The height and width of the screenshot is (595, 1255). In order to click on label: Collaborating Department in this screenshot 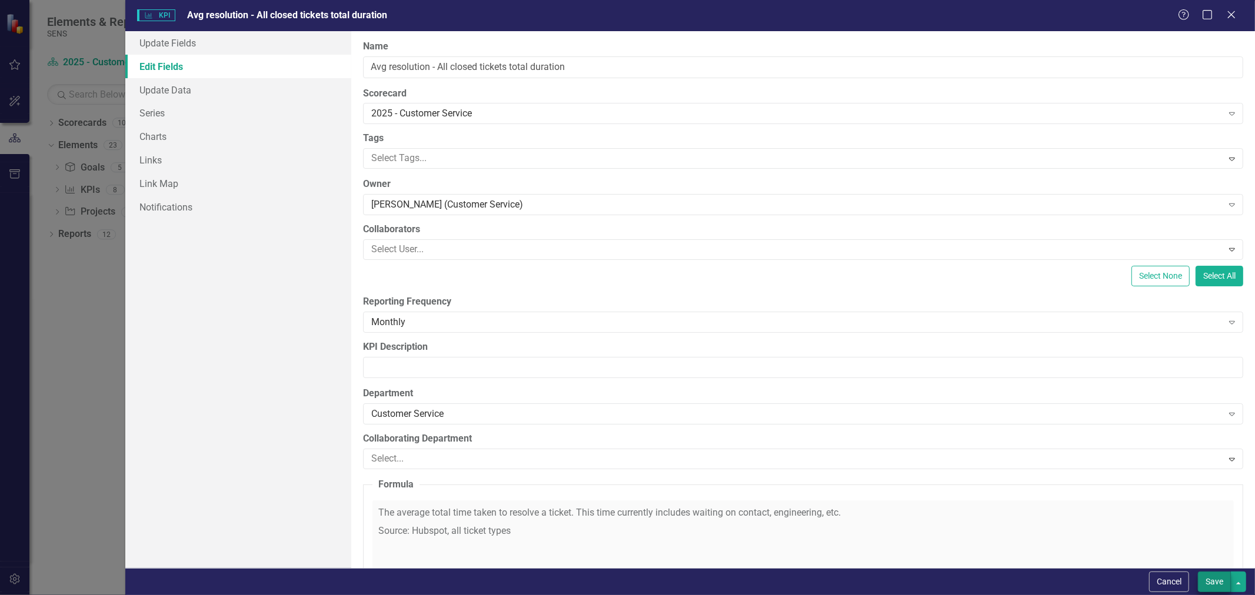, I will do `click(803, 439)`.